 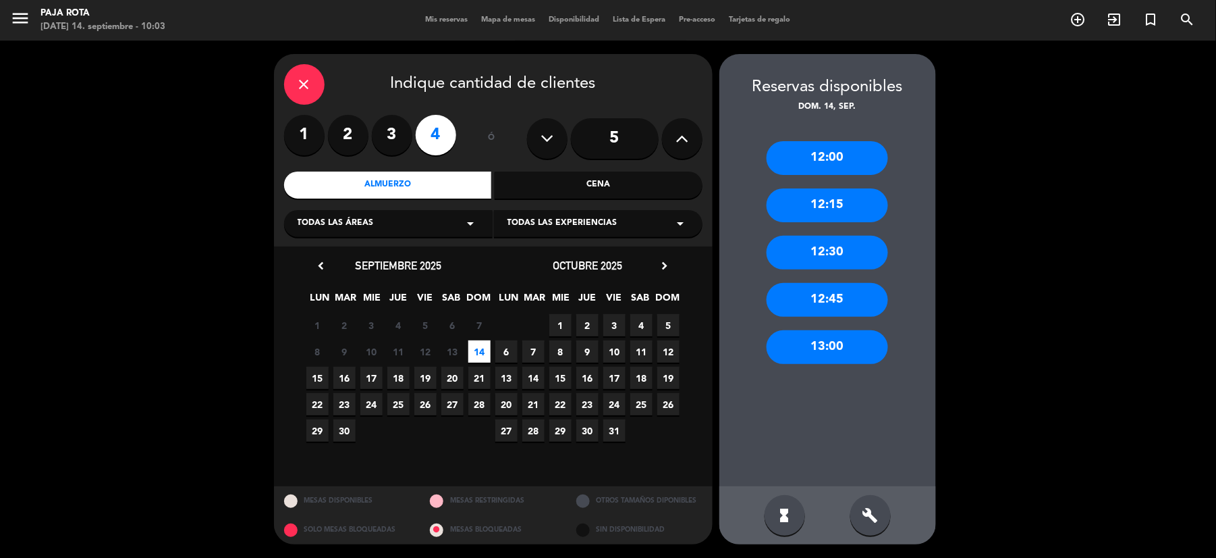 I want to click on i: exit_to_app, so click(x=1115, y=20).